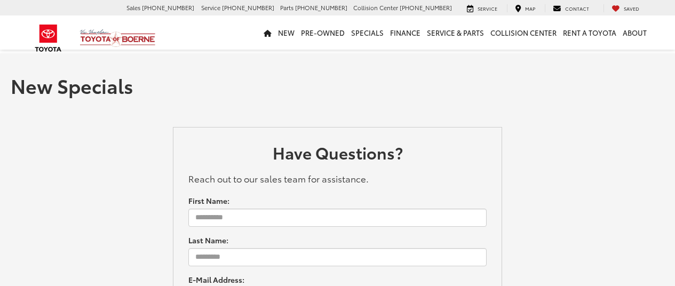 Image resolution: width=675 pixels, height=286 pixels. I want to click on span: Collision Center, so click(376, 7).